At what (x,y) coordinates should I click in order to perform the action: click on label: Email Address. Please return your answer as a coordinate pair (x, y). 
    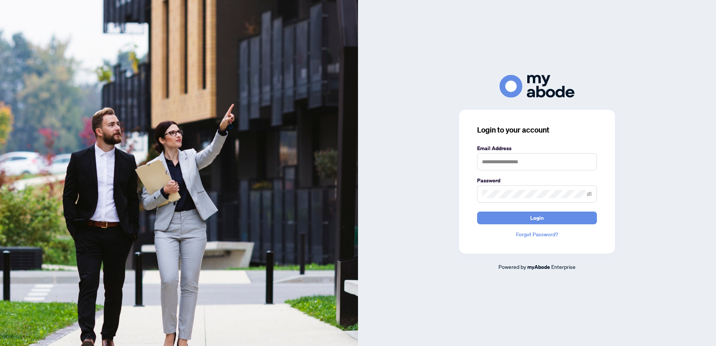
    Looking at the image, I should click on (537, 148).